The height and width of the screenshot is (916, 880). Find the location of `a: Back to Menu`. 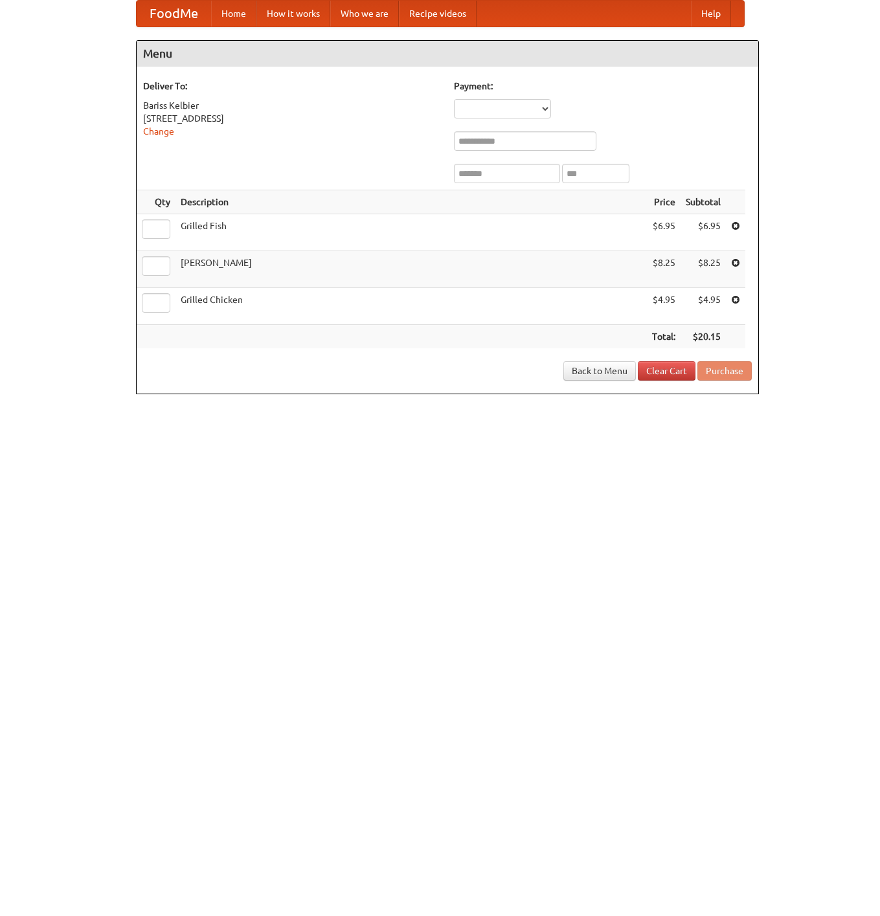

a: Back to Menu is located at coordinates (600, 371).